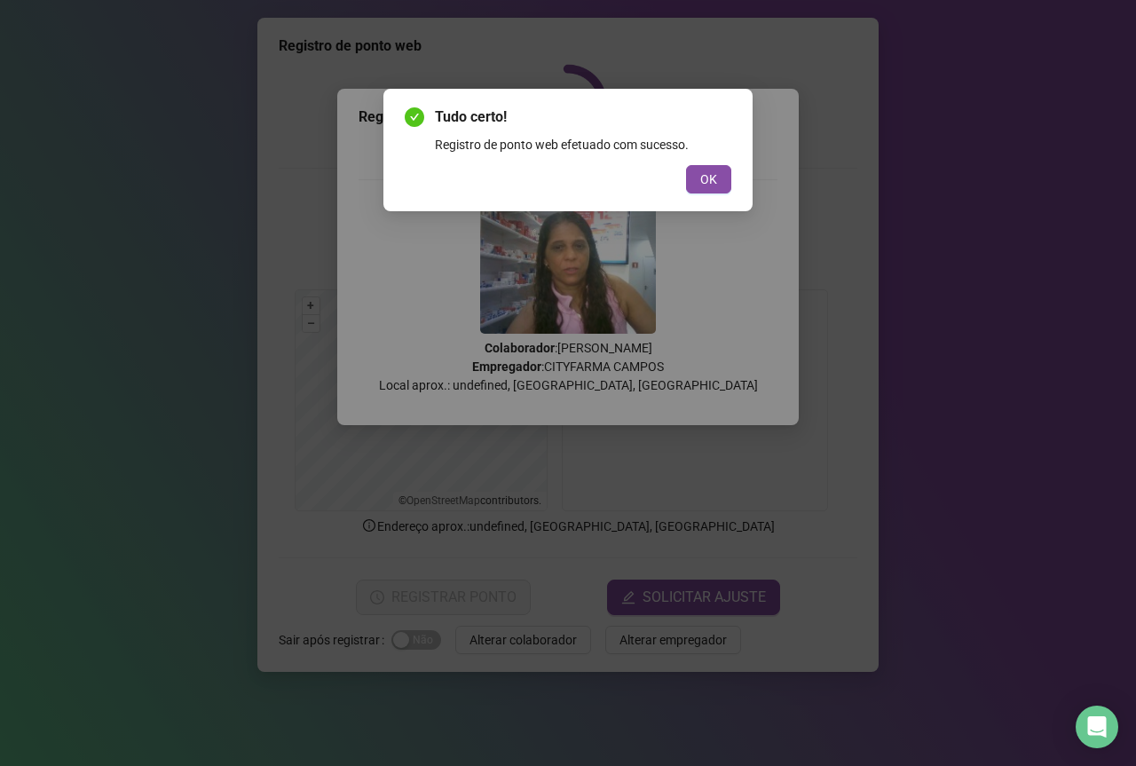  I want to click on span: Tudo certo!, so click(583, 117).